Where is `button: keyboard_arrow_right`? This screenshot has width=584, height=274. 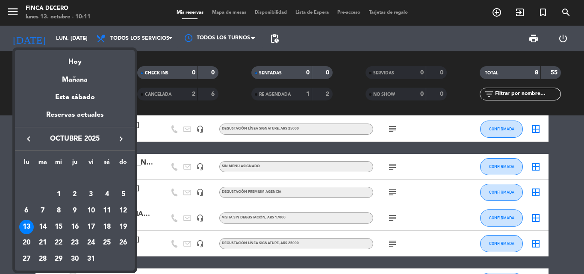 button: keyboard_arrow_right is located at coordinates (121, 139).